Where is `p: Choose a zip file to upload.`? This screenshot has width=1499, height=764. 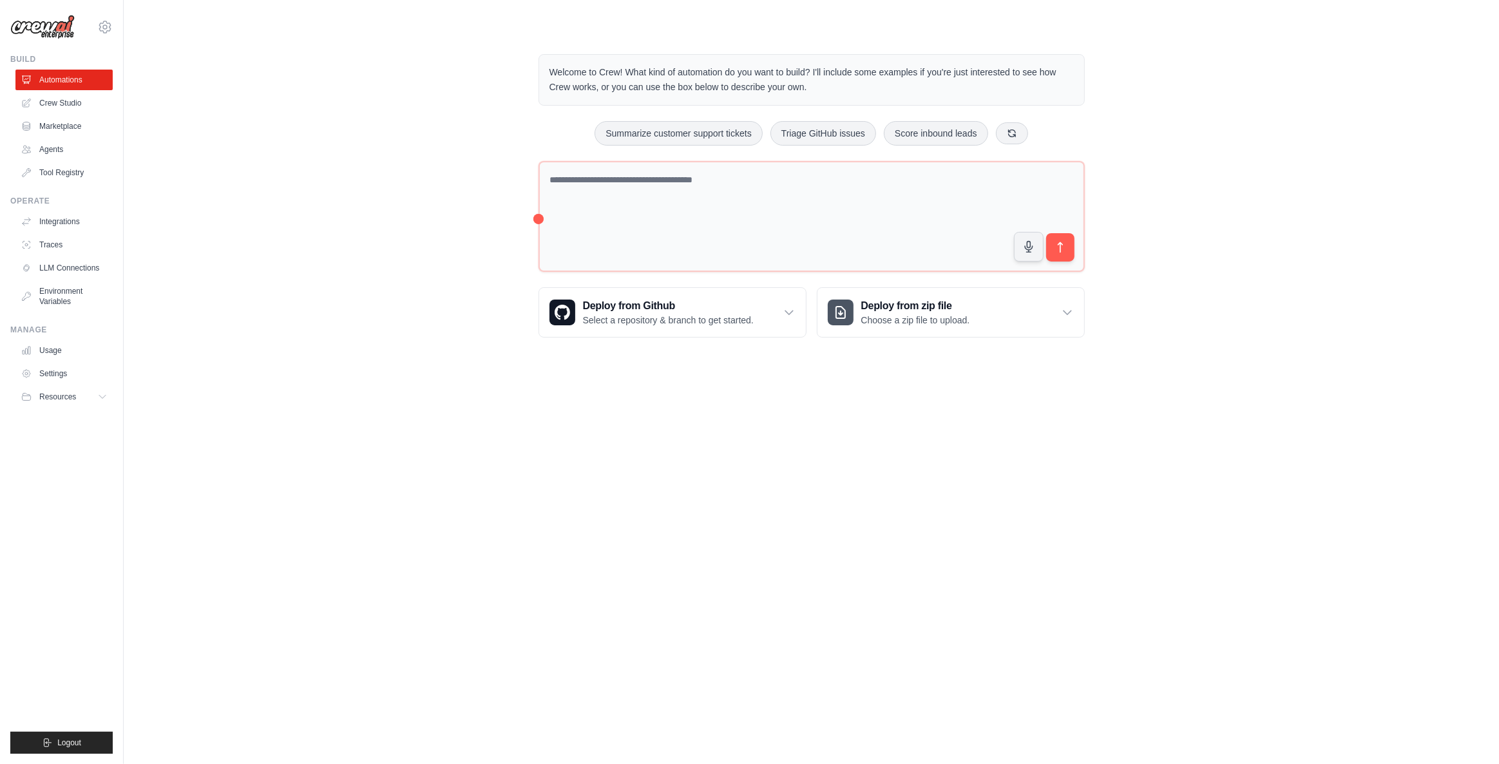 p: Choose a zip file to upload. is located at coordinates (915, 320).